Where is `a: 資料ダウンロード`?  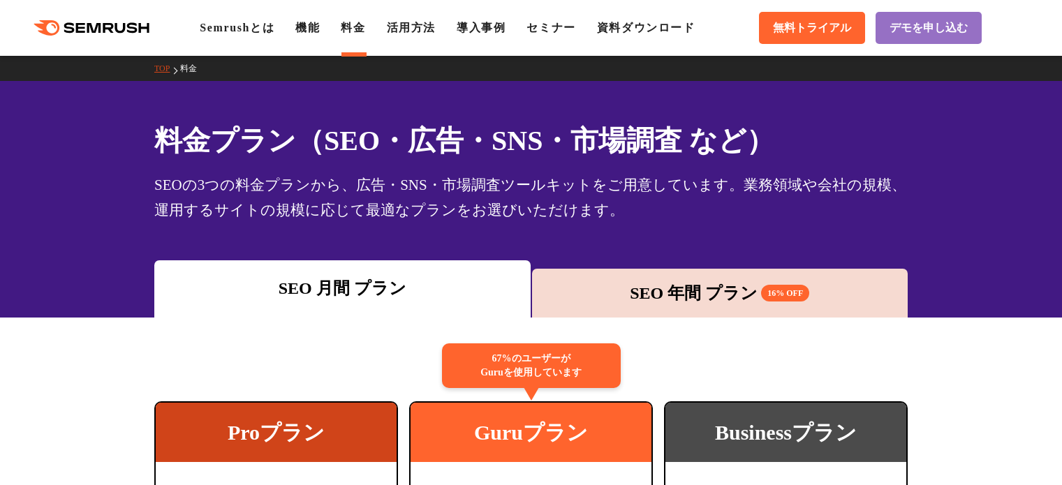 a: 資料ダウンロード is located at coordinates (646, 27).